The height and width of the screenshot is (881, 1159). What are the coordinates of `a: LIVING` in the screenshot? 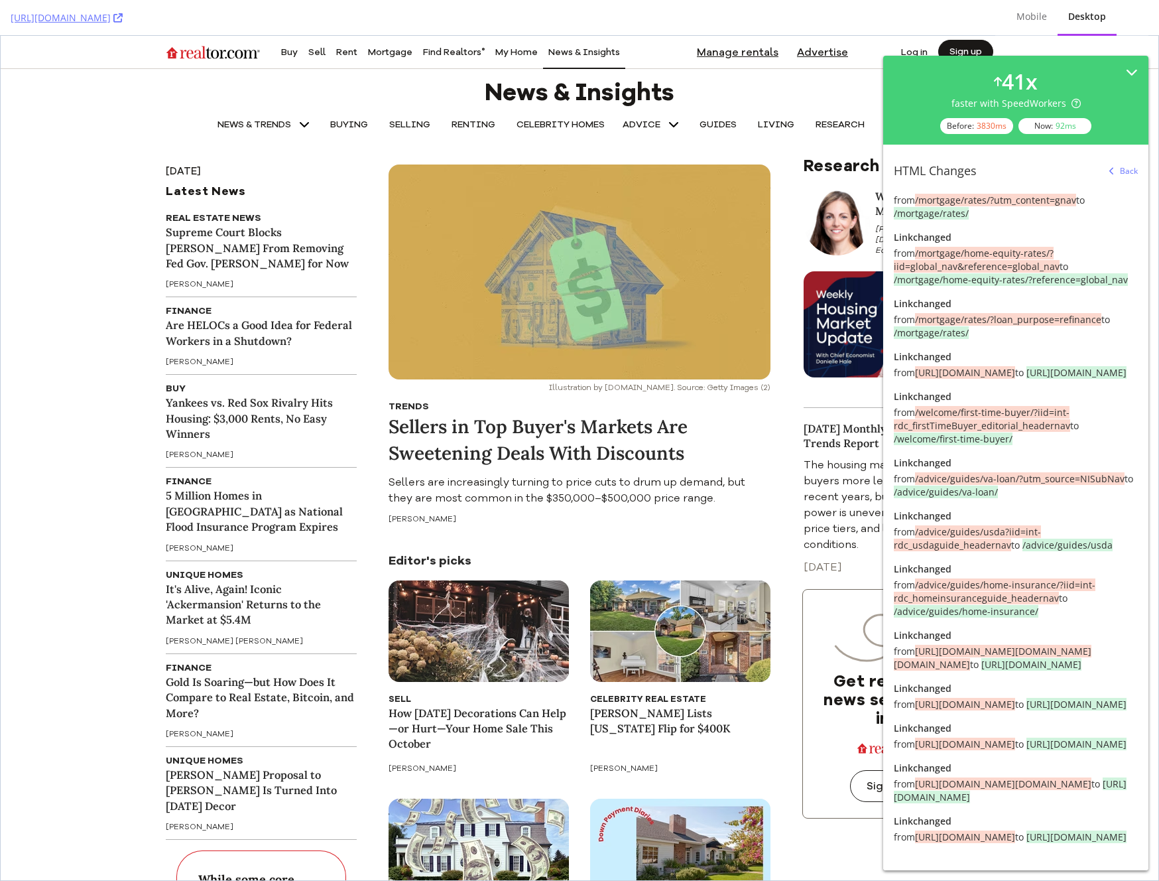 It's located at (775, 89).